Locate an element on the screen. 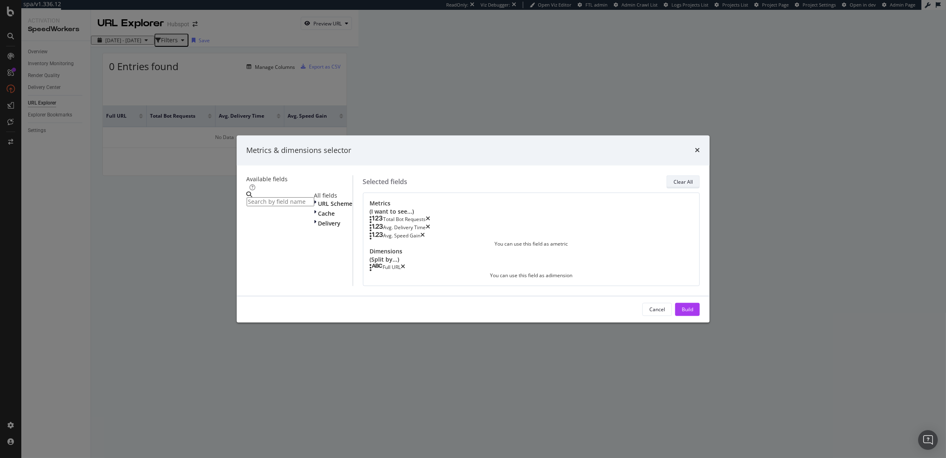 The image size is (946, 458). span: Cache is located at coordinates (326, 213).